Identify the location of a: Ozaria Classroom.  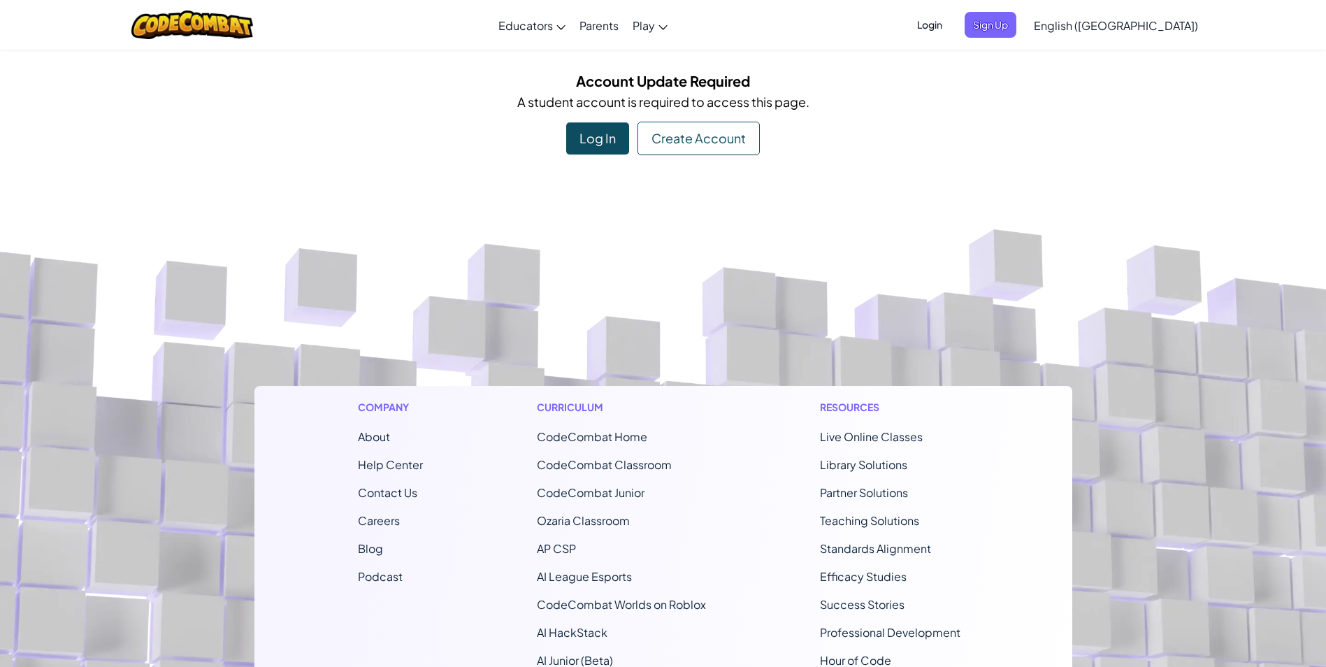
(583, 520).